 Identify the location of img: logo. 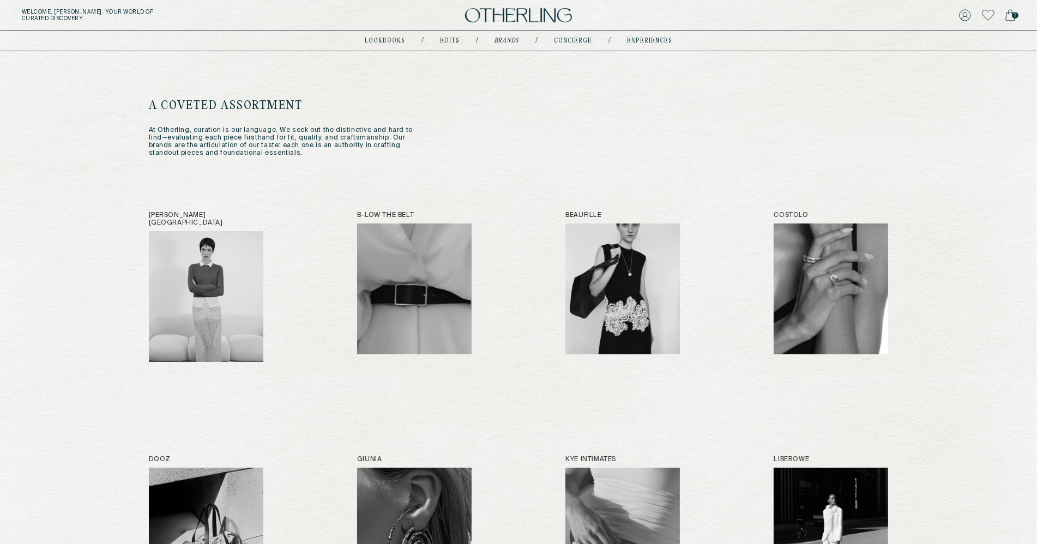
(519, 15).